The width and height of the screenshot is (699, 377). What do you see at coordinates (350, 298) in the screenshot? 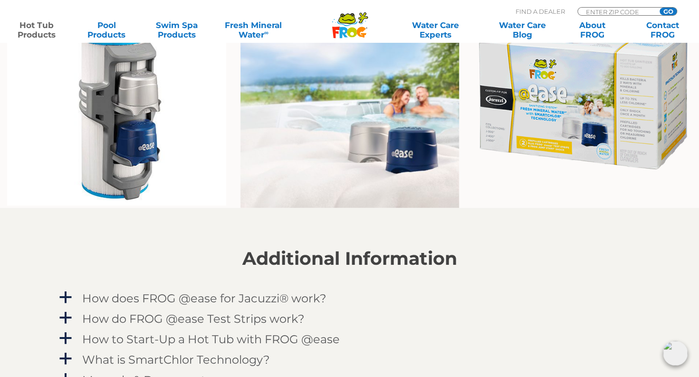
I see `a: a How does FROG @ease for Jacuzzi® work?` at bounding box center [350, 298].